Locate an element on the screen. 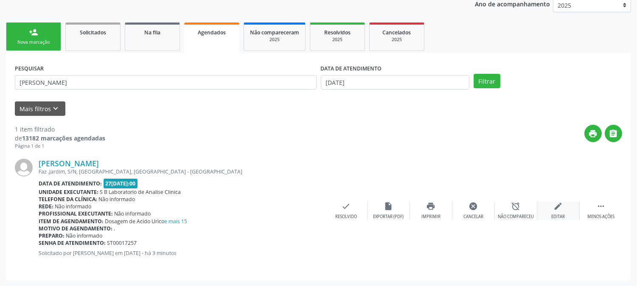 The width and height of the screenshot is (637, 286). button: Mais filtroskeyboard_arrow_down is located at coordinates (40, 109).